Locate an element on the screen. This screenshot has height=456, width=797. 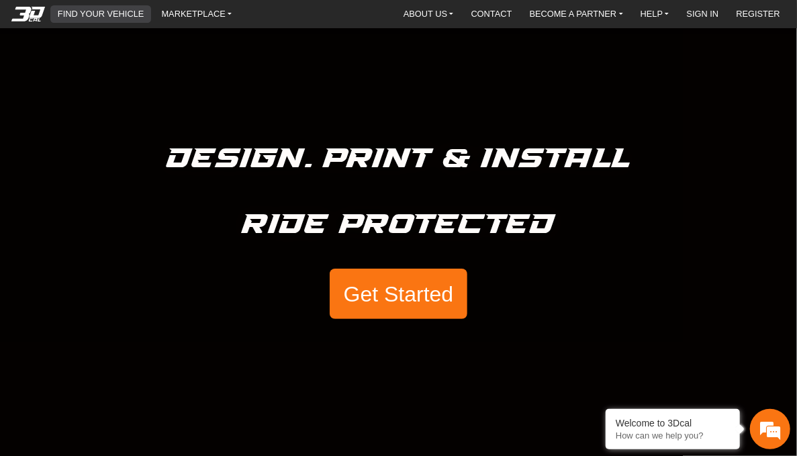
a: FIND YOUR VEHICLE is located at coordinates (101, 14).